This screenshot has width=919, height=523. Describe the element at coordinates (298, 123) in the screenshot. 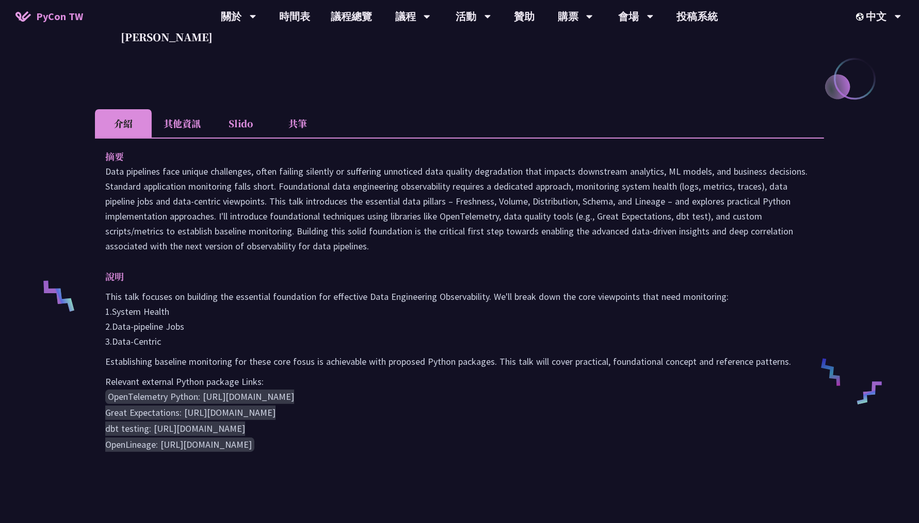

I see `li: 共筆` at that location.